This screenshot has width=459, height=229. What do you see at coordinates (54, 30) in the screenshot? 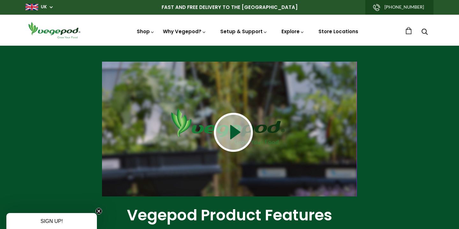
I see `img: Vegepod` at bounding box center [54, 30].